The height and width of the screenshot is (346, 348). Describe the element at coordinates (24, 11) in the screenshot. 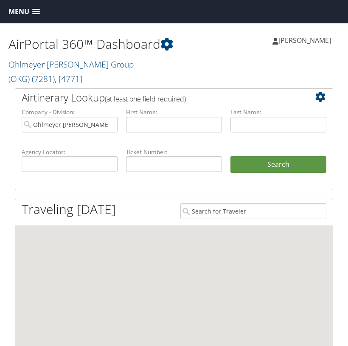

I see `a: Menu` at that location.